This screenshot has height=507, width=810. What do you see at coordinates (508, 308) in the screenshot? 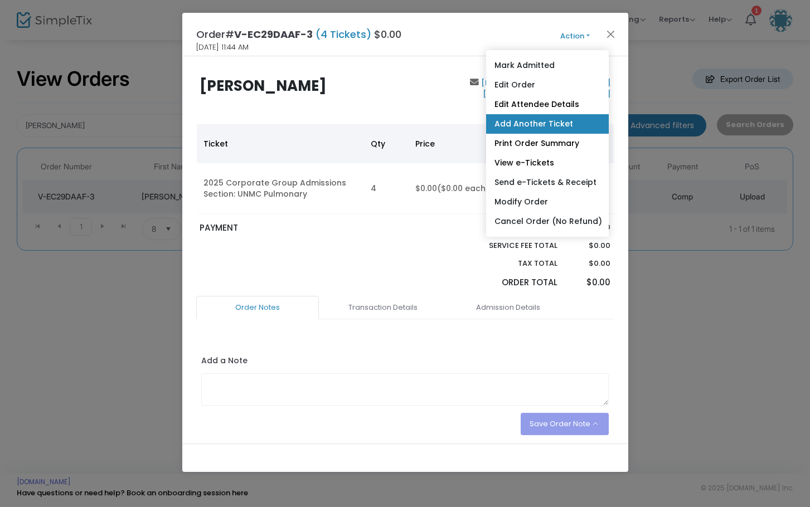
I see `a: Admission Details` at bounding box center [508, 308].